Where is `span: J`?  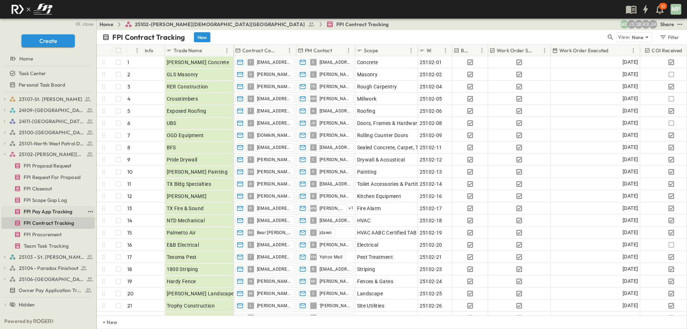
span: J is located at coordinates (250, 123).